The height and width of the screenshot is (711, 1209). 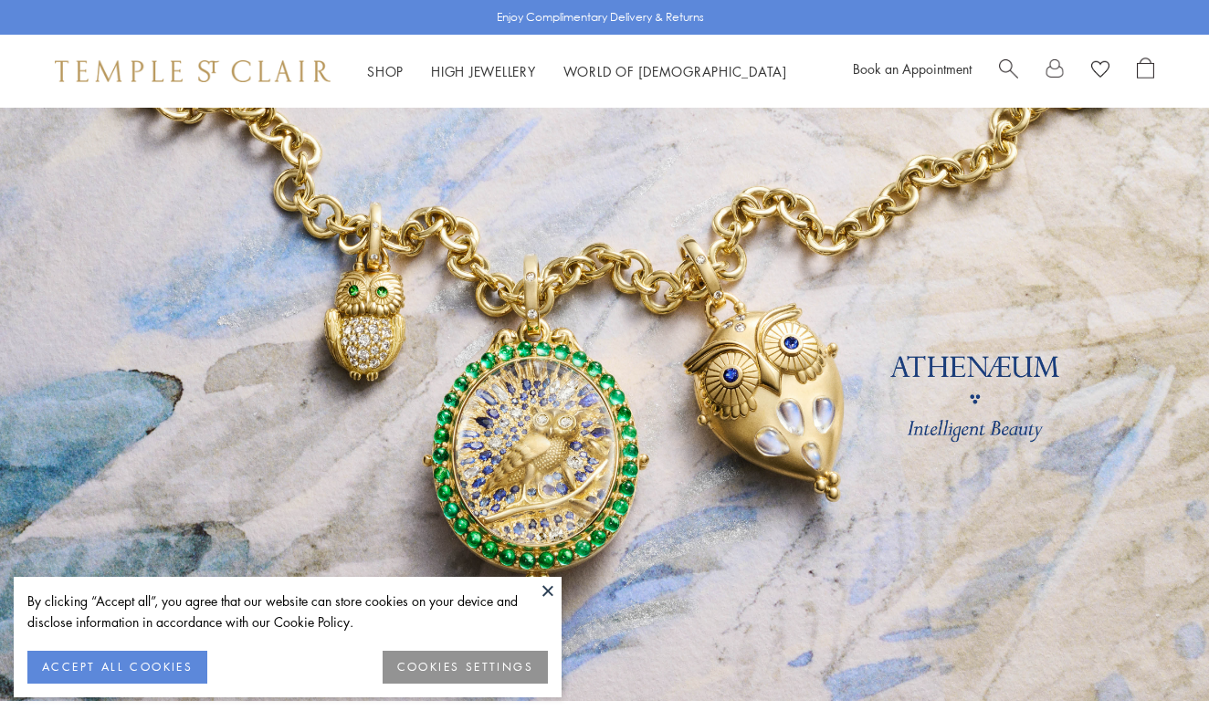 What do you see at coordinates (1100, 71) in the screenshot?
I see `a: View Wishlist` at bounding box center [1100, 71].